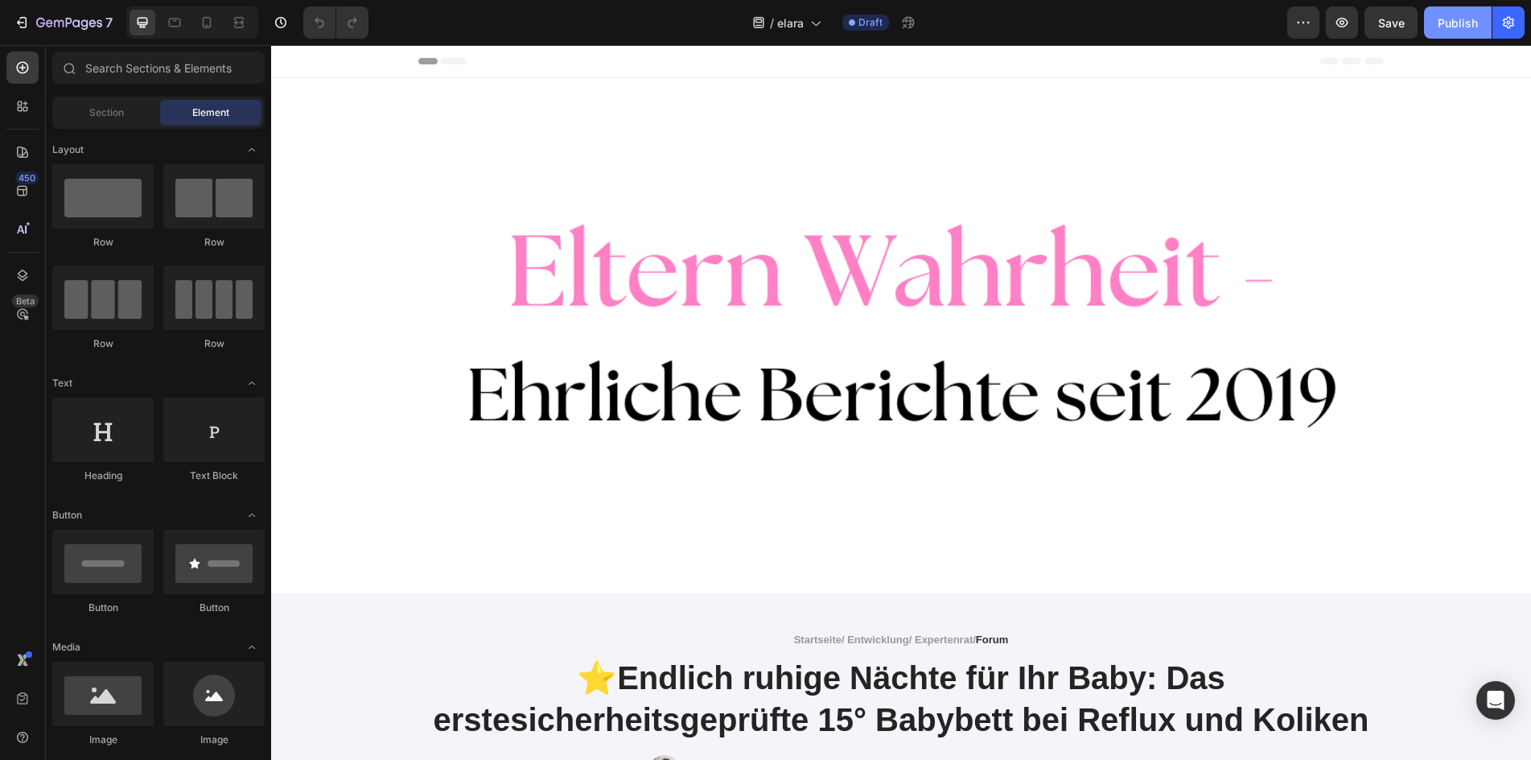  Describe the element at coordinates (211, 113) in the screenshot. I see `span: Element` at that location.